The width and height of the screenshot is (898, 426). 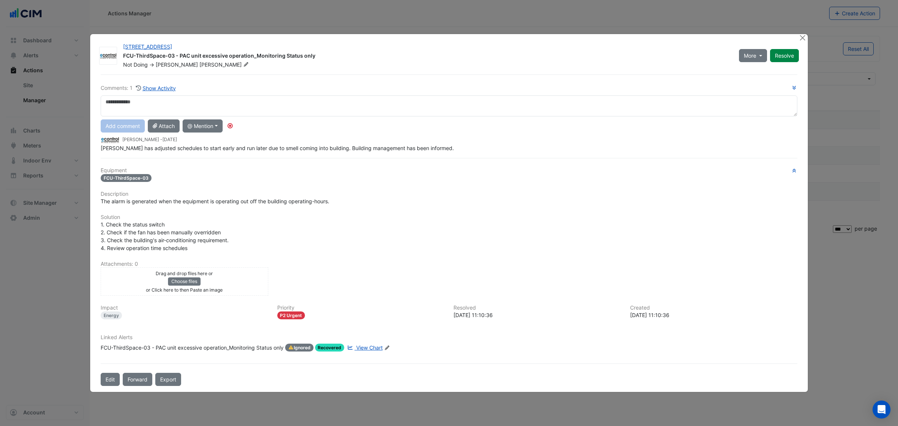 What do you see at coordinates (168, 379) in the screenshot?
I see `a: Export` at bounding box center [168, 379].